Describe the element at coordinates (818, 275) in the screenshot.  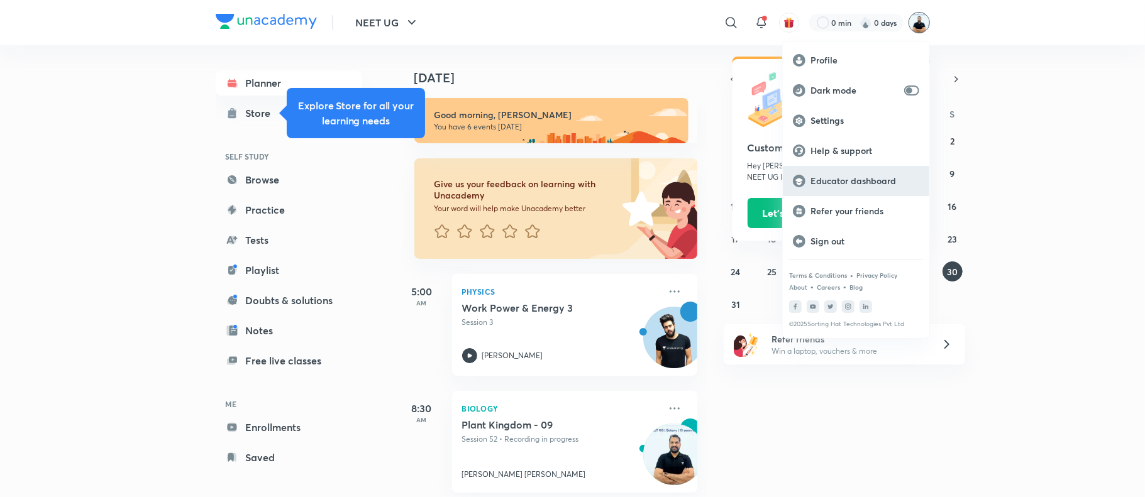
I see `a: Terms & Conditions` at that location.